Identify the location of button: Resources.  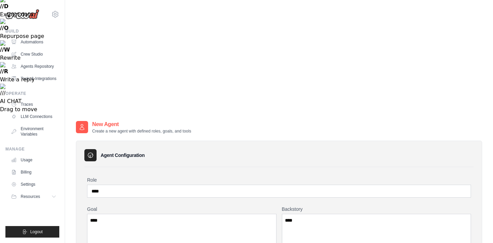
(34, 197).